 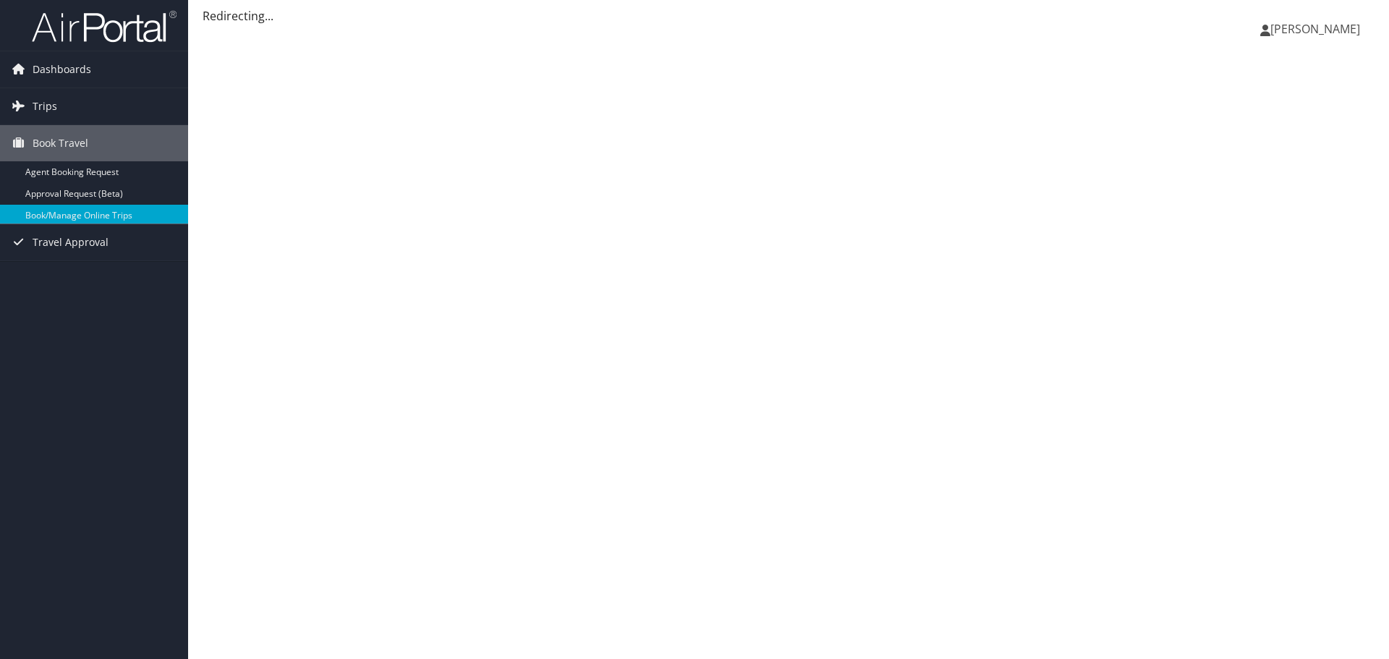 What do you see at coordinates (70, 242) in the screenshot?
I see `span: Travel Approval` at bounding box center [70, 242].